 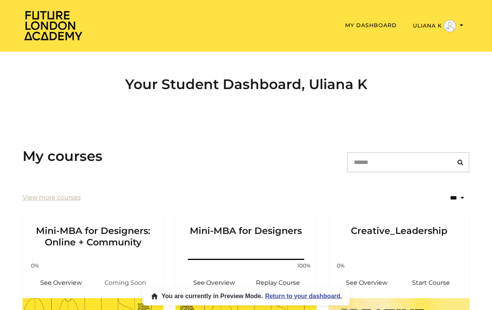 What do you see at coordinates (125, 283) in the screenshot?
I see `span: Coming Soon` at bounding box center [125, 283].